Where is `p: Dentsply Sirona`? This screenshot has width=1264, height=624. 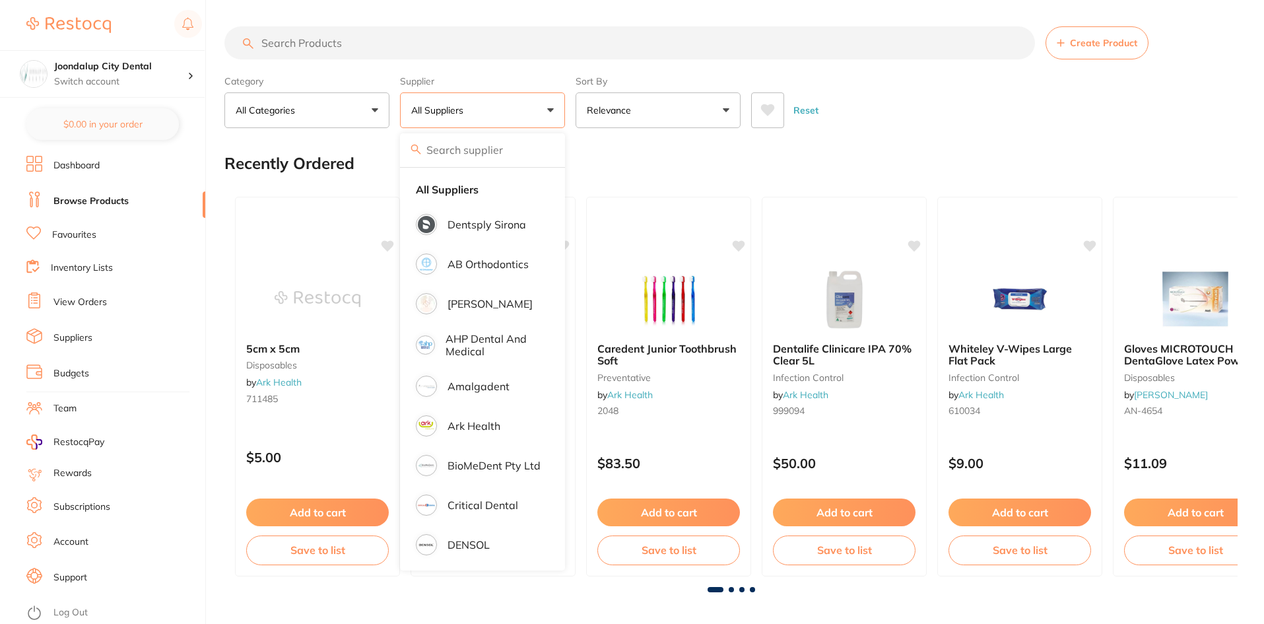
p: Dentsply Sirona is located at coordinates (486, 224).